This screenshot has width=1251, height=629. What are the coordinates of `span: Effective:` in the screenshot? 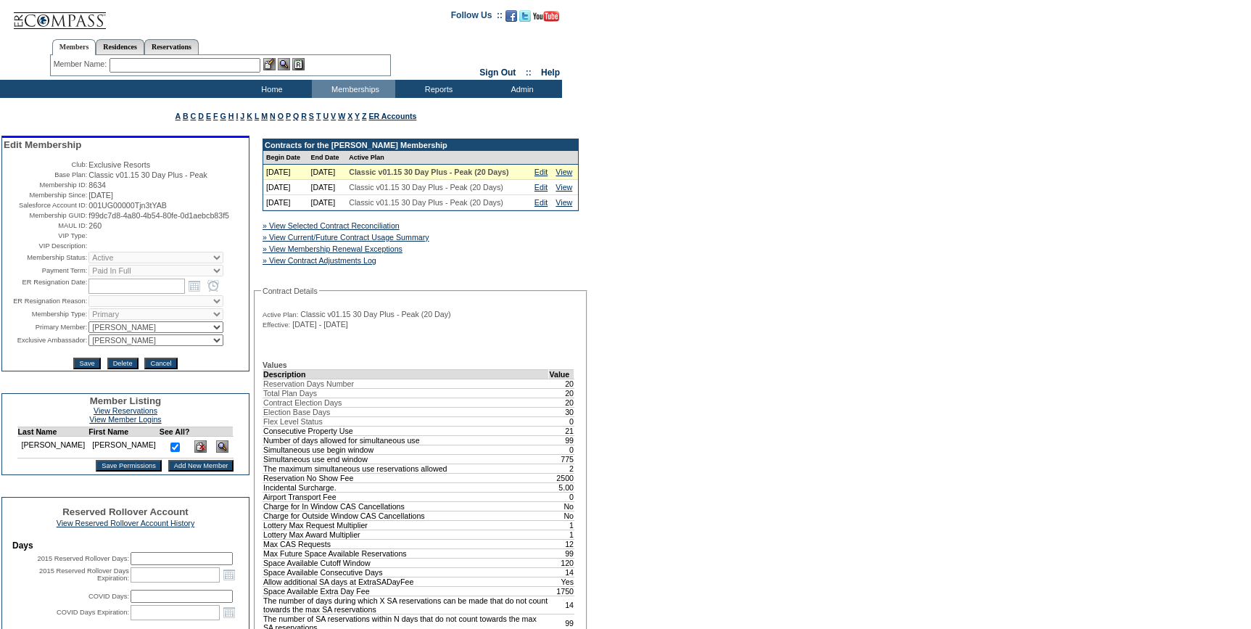 It's located at (276, 325).